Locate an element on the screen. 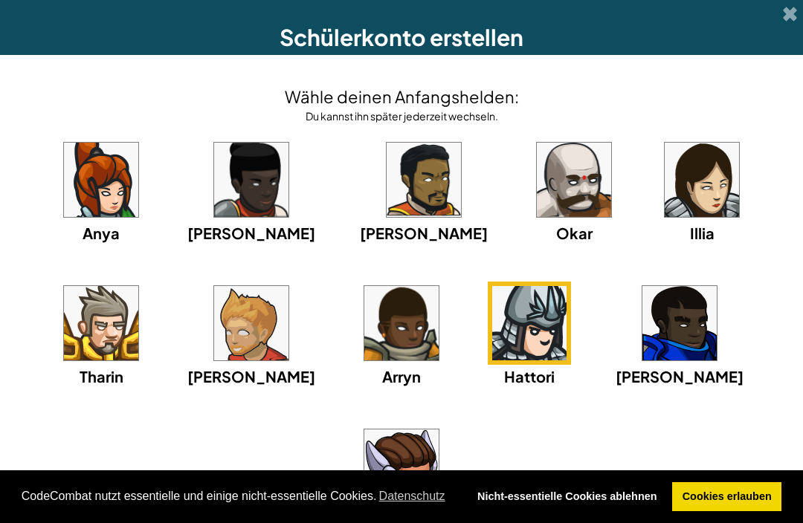  a: learn more about cookies is located at coordinates (411, 497).